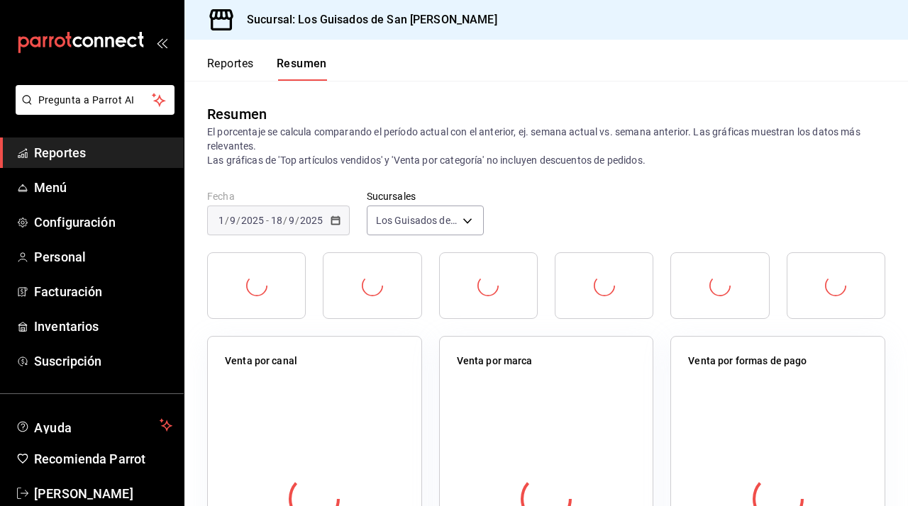  Describe the element at coordinates (162, 43) in the screenshot. I see `button: open_drawer_menu` at that location.